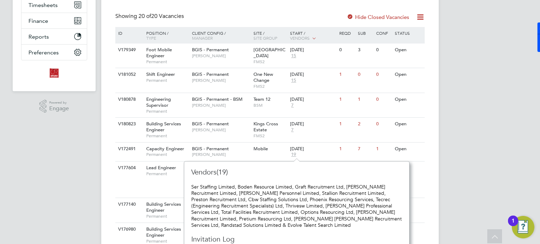  What do you see at coordinates (347, 33) in the screenshot?
I see `div: Reqd` at bounding box center [347, 33].